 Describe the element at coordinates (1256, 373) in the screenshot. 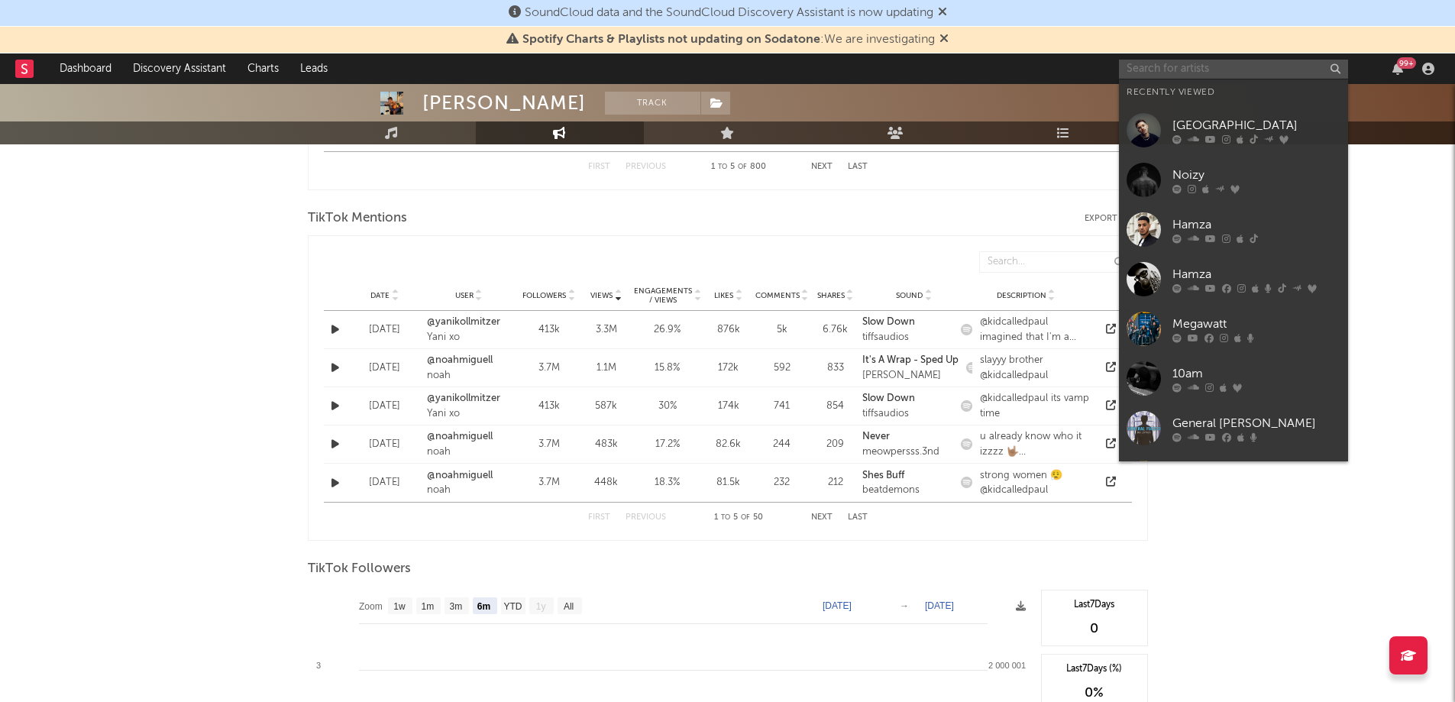

I see `div: 10am` at that location.